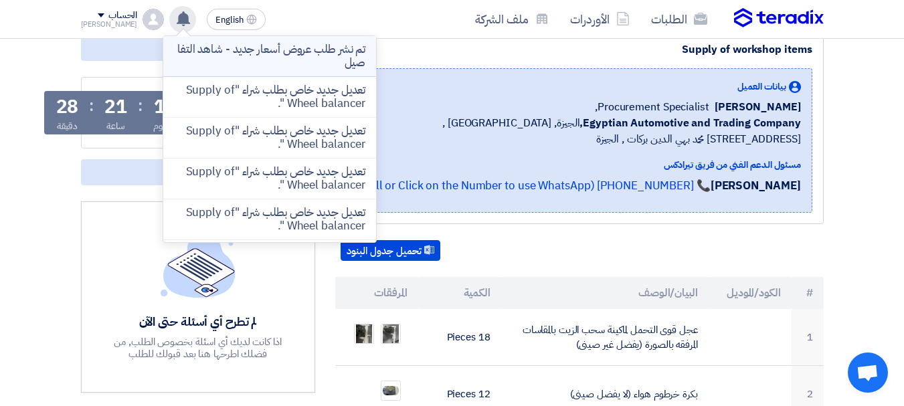  I want to click on div: يوم, so click(159, 126).